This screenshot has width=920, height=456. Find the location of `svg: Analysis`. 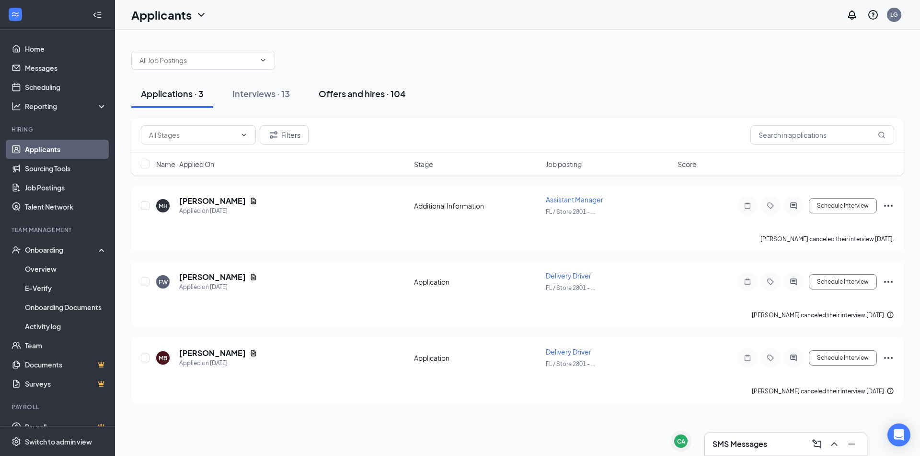

svg: Analysis is located at coordinates (16, 106).